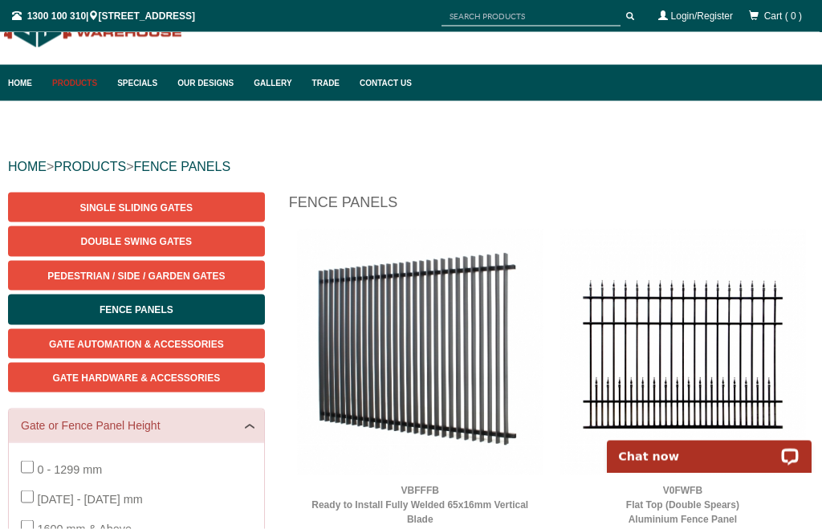 The height and width of the screenshot is (529, 822). What do you see at coordinates (531, 16) in the screenshot?
I see `input: SEARCH PRODUCTS` at bounding box center [531, 16].